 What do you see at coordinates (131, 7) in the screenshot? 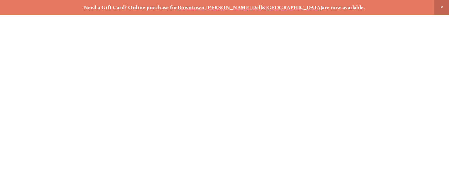
I see `strong: Need a Gift Card? Online purchase for` at bounding box center [131, 7].